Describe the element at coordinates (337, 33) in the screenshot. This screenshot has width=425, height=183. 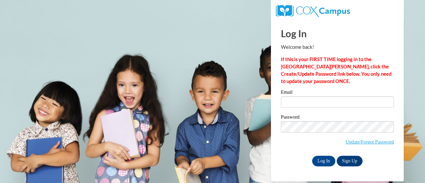
I see `h1: Log In` at that location.